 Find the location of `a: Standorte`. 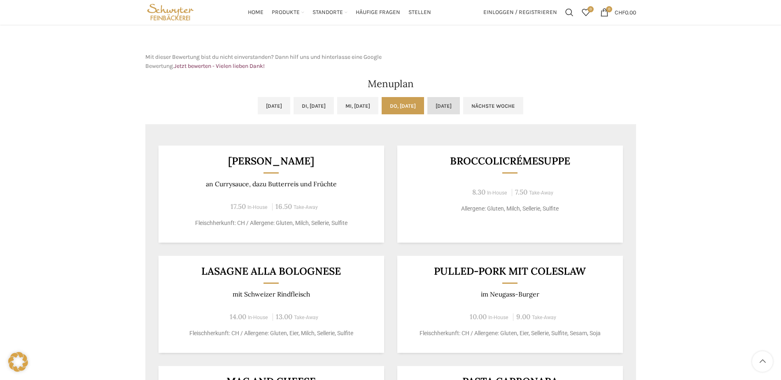

a: Standorte is located at coordinates (330, 12).